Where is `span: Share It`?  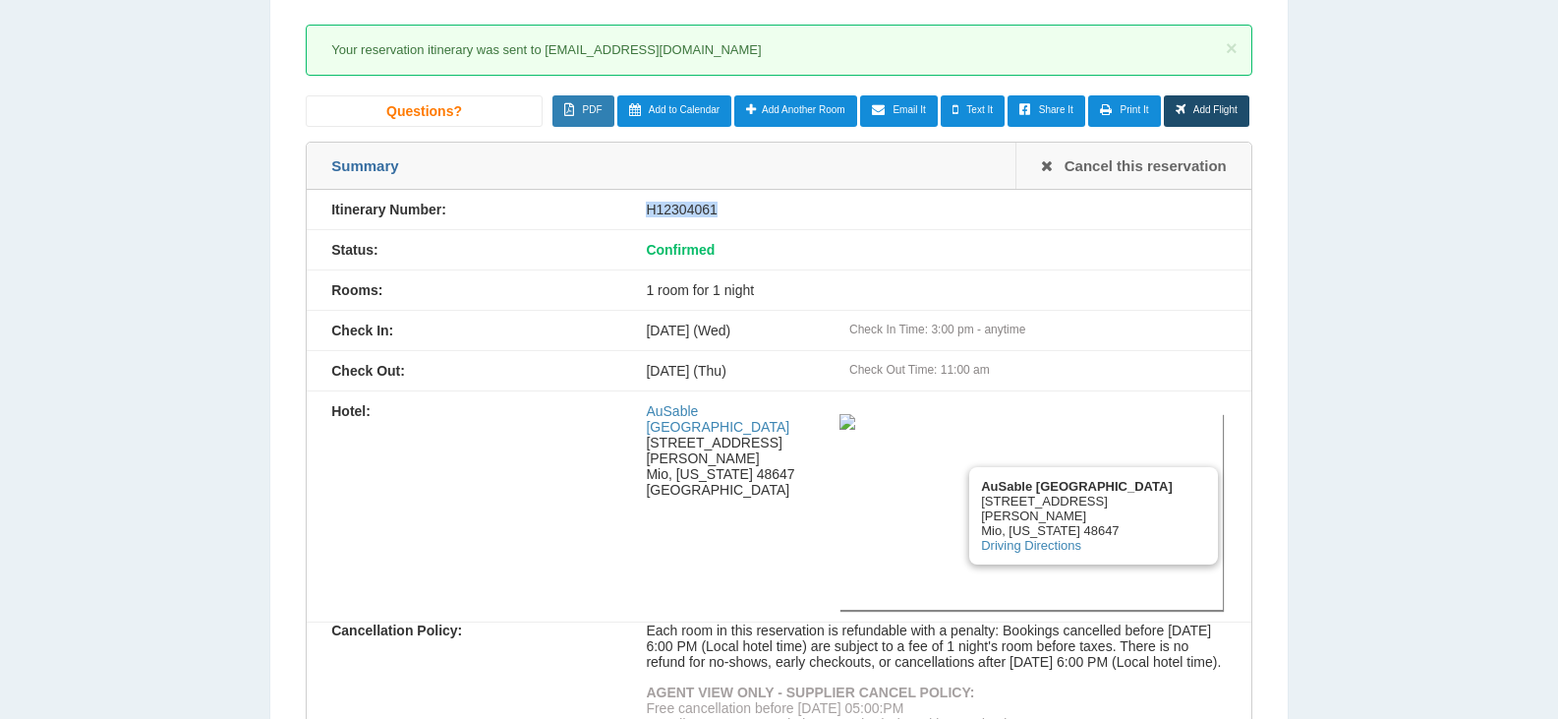
span: Share It is located at coordinates (1056, 109).